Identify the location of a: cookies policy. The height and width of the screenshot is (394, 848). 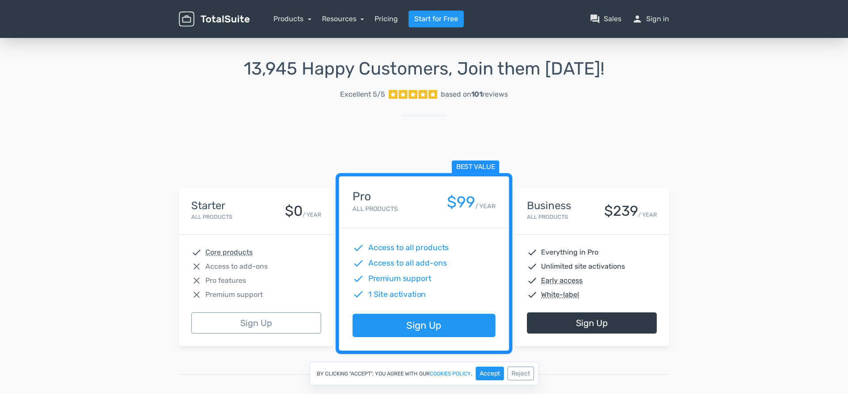
(450, 374).